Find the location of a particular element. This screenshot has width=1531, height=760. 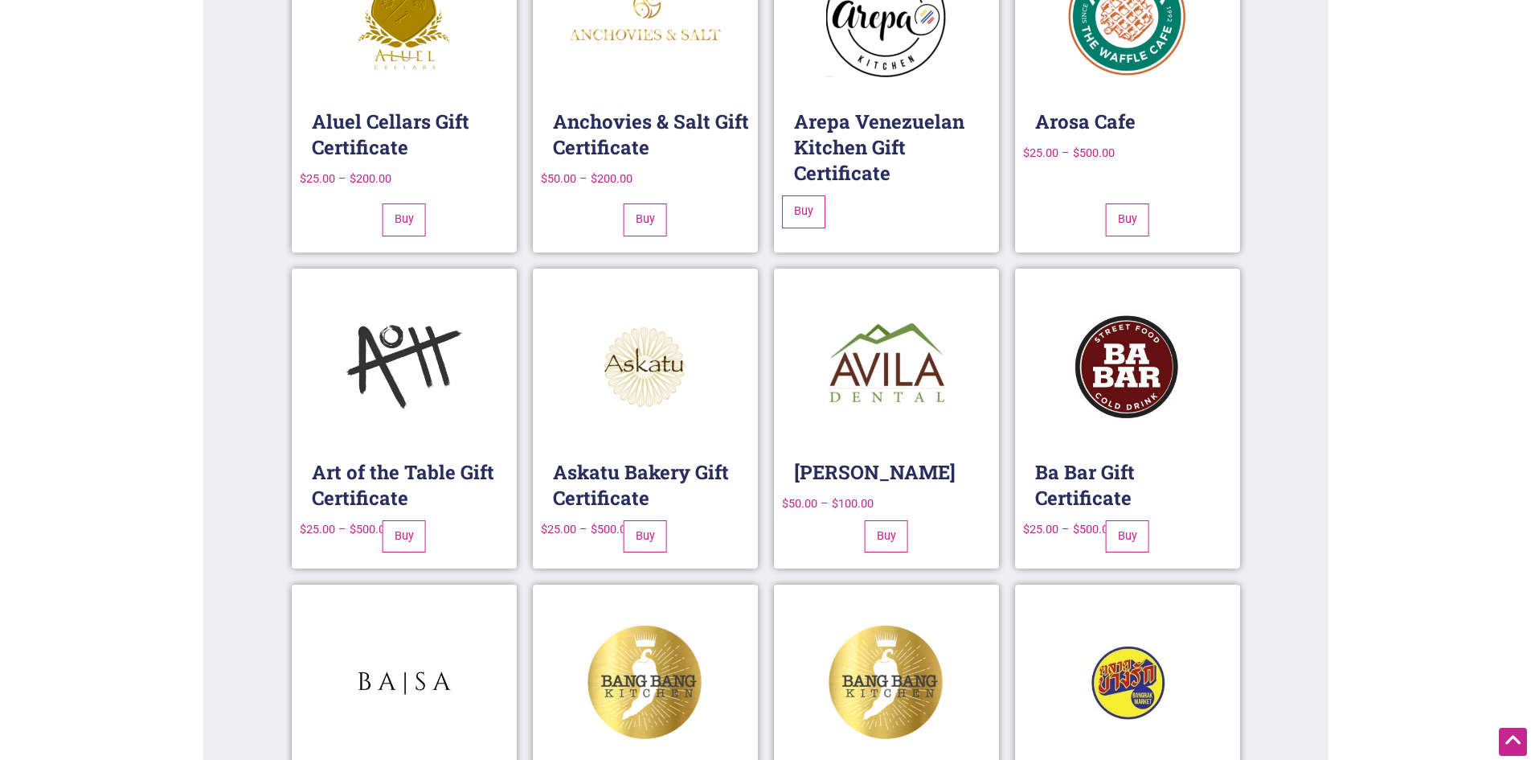

a: Select options for “Art of the Table Gift Certificate” is located at coordinates (404, 536).